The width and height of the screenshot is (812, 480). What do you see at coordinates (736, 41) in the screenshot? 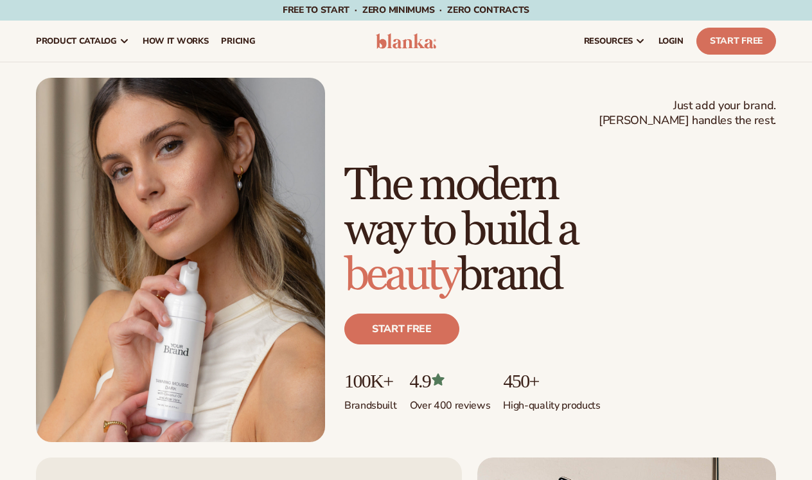
I see `a: Start Free` at bounding box center [736, 41].